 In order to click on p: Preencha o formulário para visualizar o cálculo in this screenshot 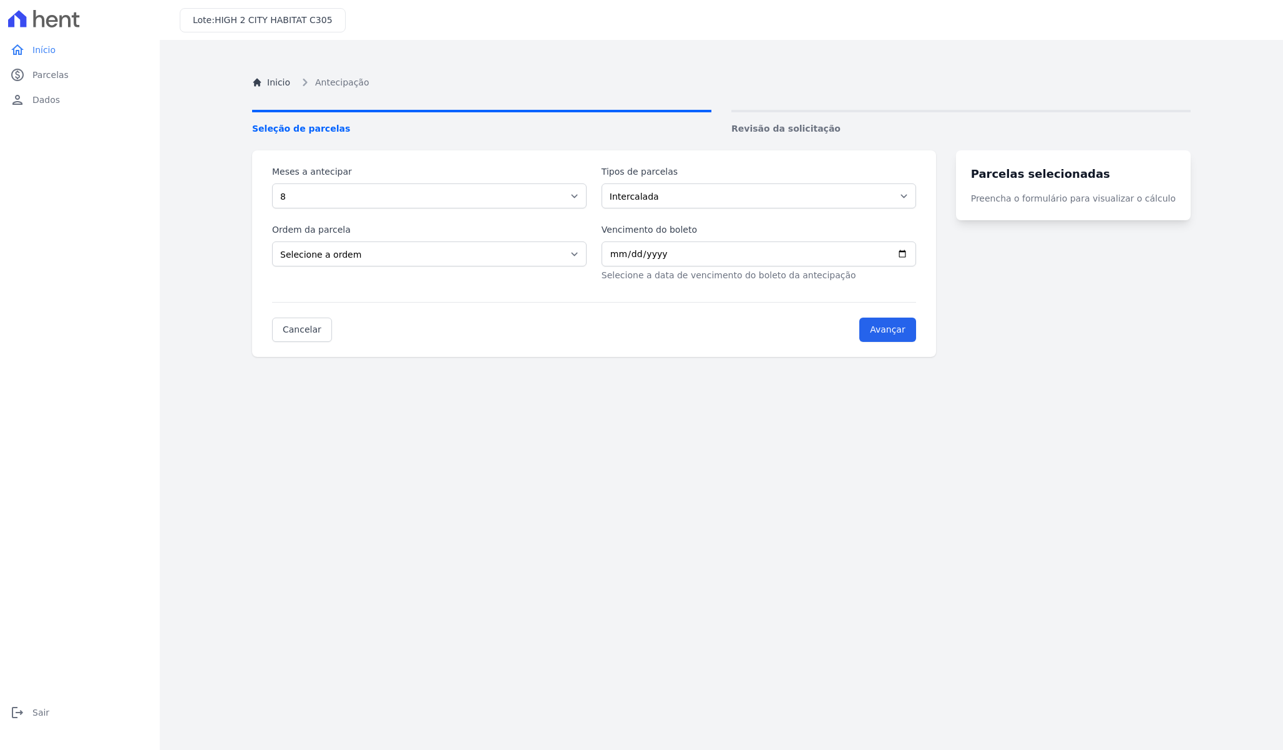, I will do `click(1073, 198)`.